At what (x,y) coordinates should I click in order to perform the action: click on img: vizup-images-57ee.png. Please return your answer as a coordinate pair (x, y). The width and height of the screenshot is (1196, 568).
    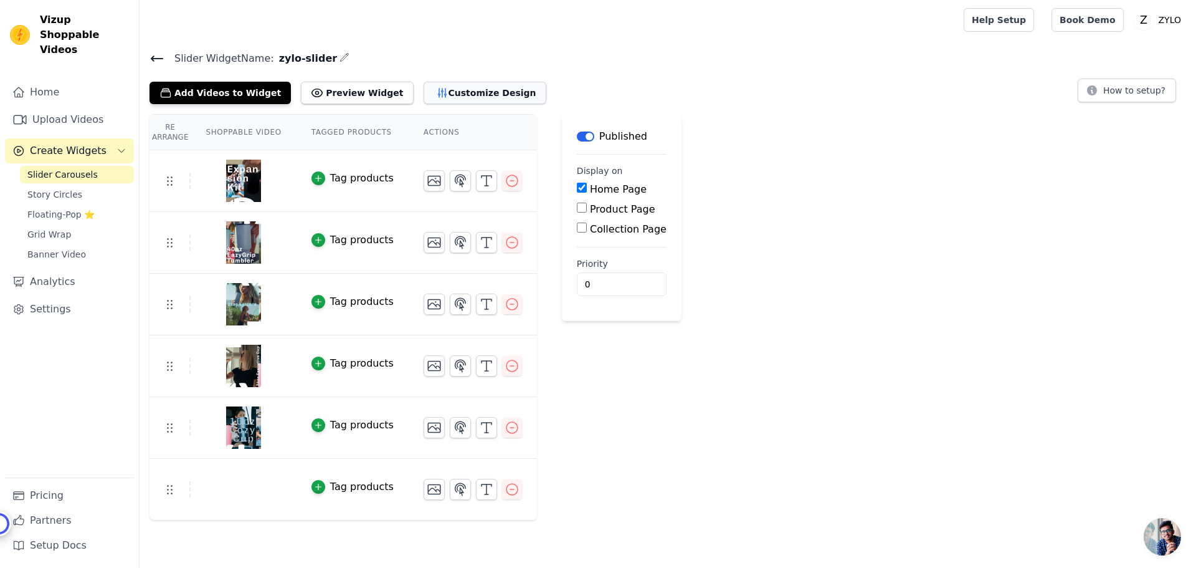
    Looking at the image, I should click on (244, 427).